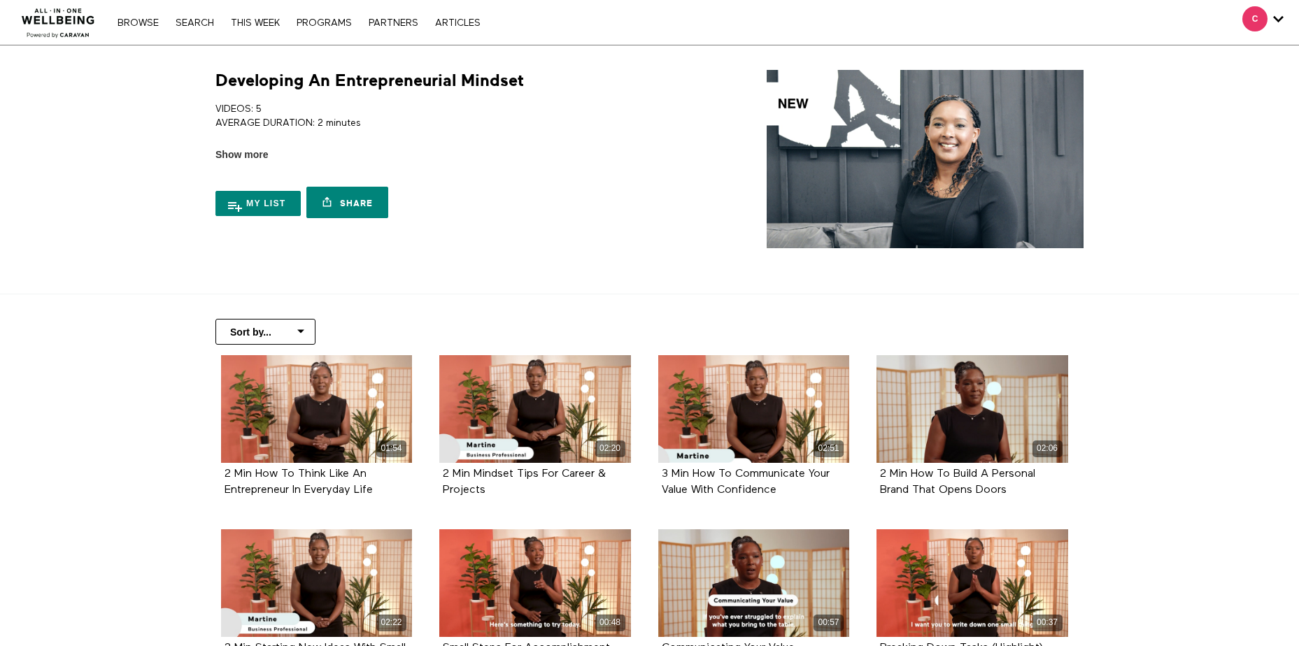 The image size is (1299, 646). What do you see at coordinates (746, 482) in the screenshot?
I see `strong: 3 Min How To Communicate Your Value With Confidence` at bounding box center [746, 482].